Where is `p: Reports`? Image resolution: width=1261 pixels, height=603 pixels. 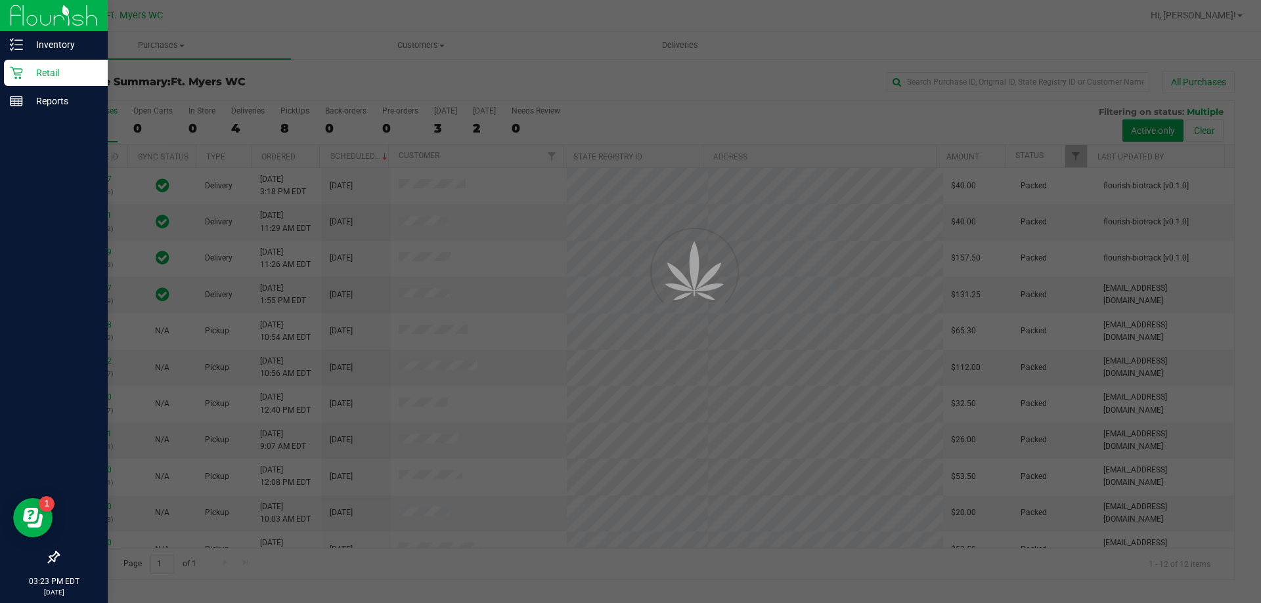 p: Reports is located at coordinates (62, 101).